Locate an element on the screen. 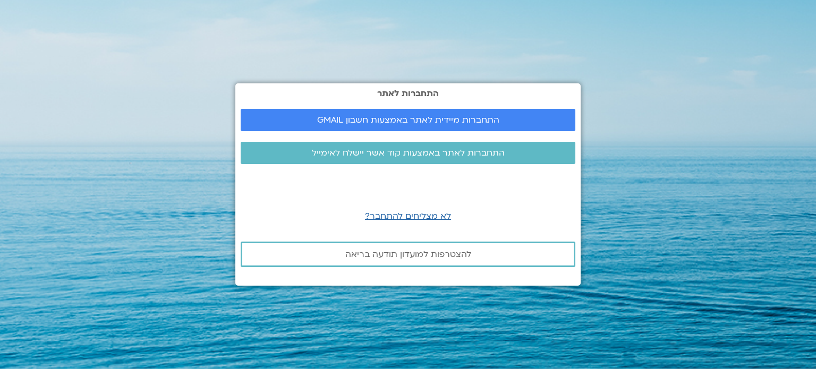 This screenshot has height=369, width=816. span: לא מצליחים להתחבר? is located at coordinates (408, 216).